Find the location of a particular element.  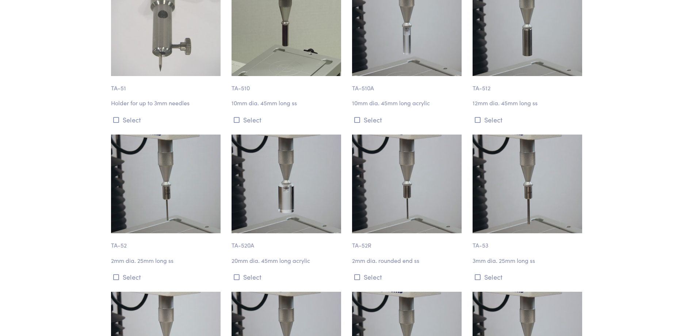

p: 3mm dia. 25mm long ss is located at coordinates (528, 260).